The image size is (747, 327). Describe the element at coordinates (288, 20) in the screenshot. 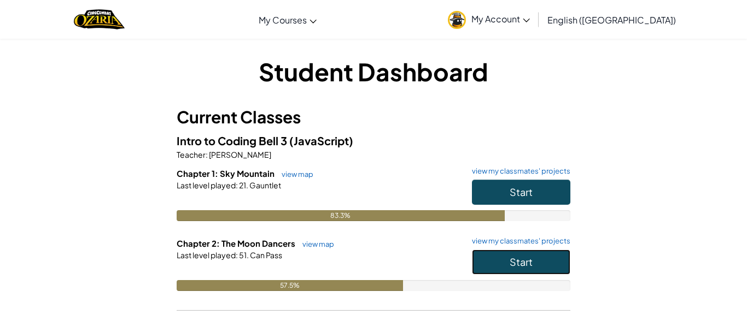

I see `a: My Courses` at that location.